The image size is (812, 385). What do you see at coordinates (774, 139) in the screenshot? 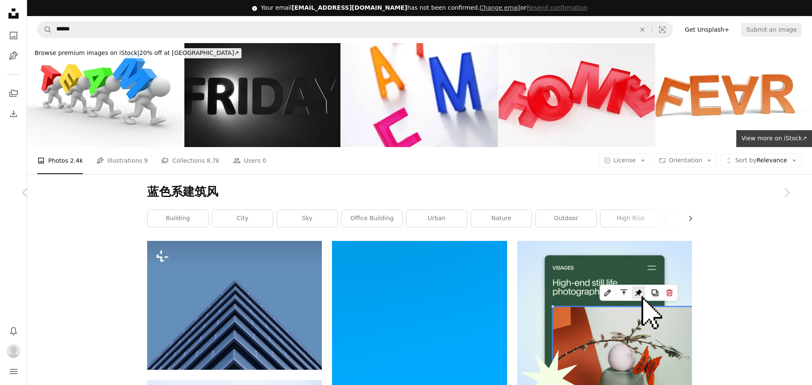
I see `a: View more on iStock↗` at bounding box center [774, 139].